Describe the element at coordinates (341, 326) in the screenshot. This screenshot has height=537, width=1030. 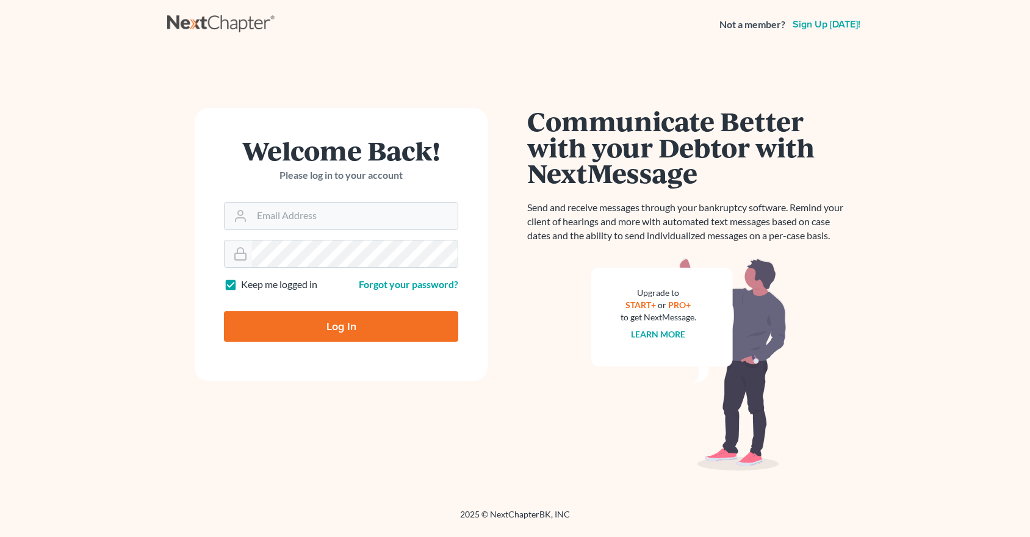
I see `input: Log In` at that location.